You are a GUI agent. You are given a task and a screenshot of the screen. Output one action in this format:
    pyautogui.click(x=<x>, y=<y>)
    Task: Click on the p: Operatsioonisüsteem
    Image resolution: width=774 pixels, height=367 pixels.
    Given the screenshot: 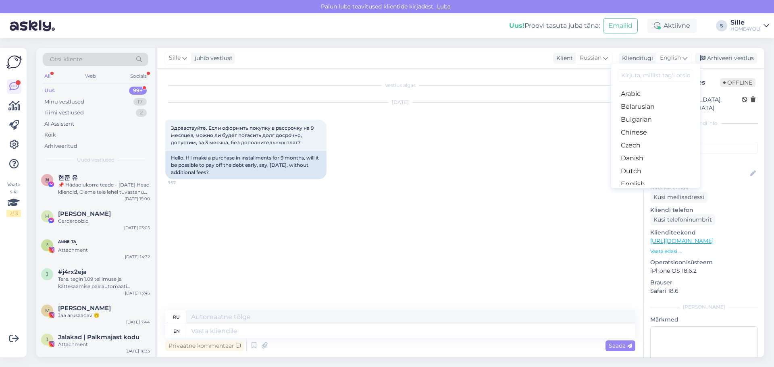 What is the action you would take?
    pyautogui.click(x=704, y=263)
    